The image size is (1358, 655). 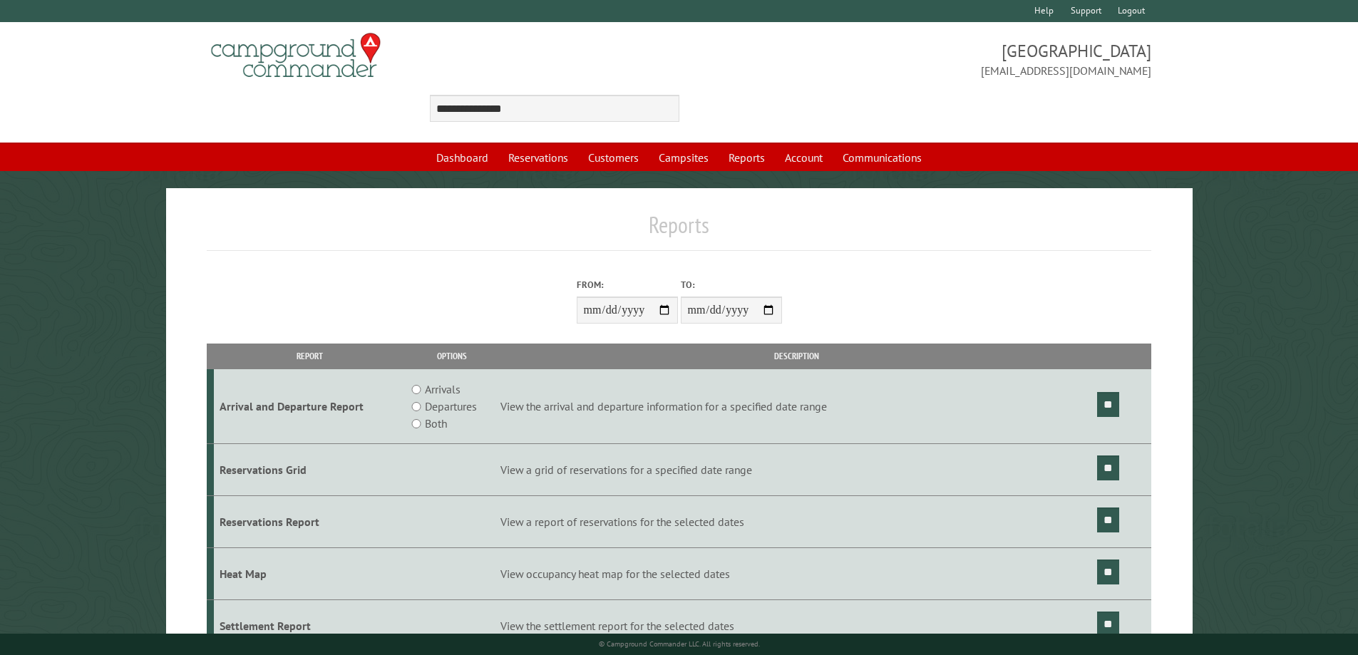 What do you see at coordinates (436, 424) in the screenshot?
I see `label: Both` at bounding box center [436, 424].